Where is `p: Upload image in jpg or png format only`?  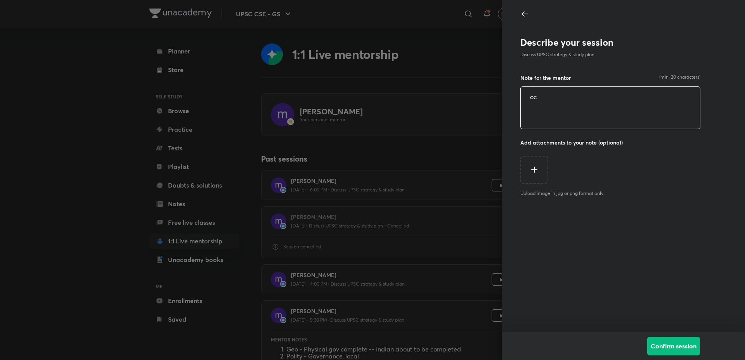
p: Upload image in jpg or png format only is located at coordinates (610, 194).